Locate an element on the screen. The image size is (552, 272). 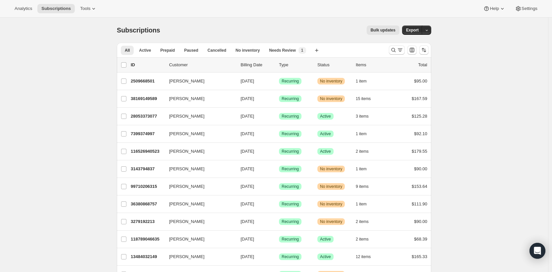
button: 3 items is located at coordinates (366, 116).